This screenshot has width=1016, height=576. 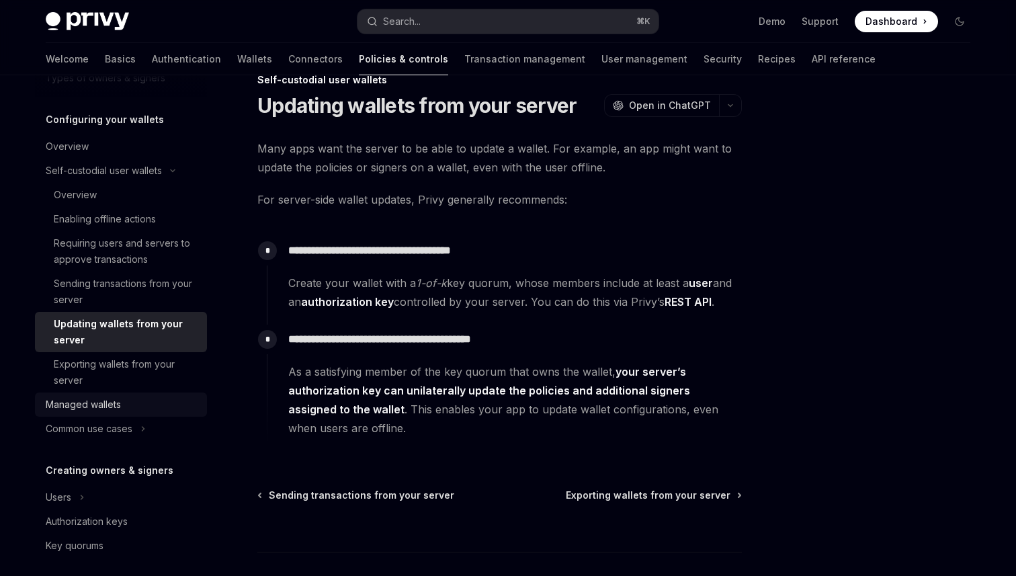 I want to click on span: As a satisfying member of the key quorum that owns the wallet, . This enables your app to update ..., so click(x=515, y=400).